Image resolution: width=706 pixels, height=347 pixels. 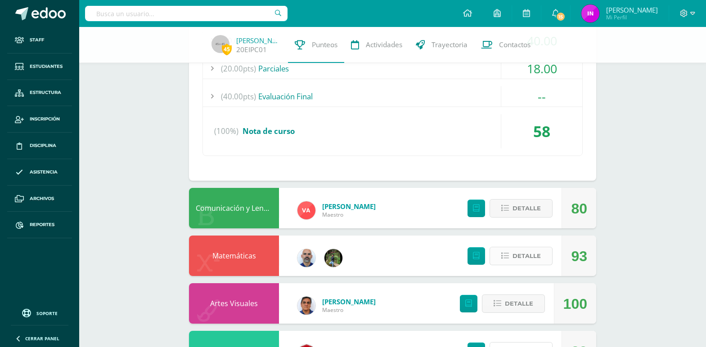 I want to click on div: 80, so click(x=579, y=209).